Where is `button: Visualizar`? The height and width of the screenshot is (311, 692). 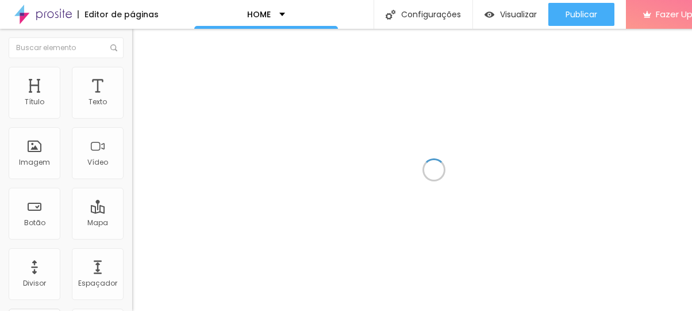 button: Visualizar is located at coordinates (511, 14).